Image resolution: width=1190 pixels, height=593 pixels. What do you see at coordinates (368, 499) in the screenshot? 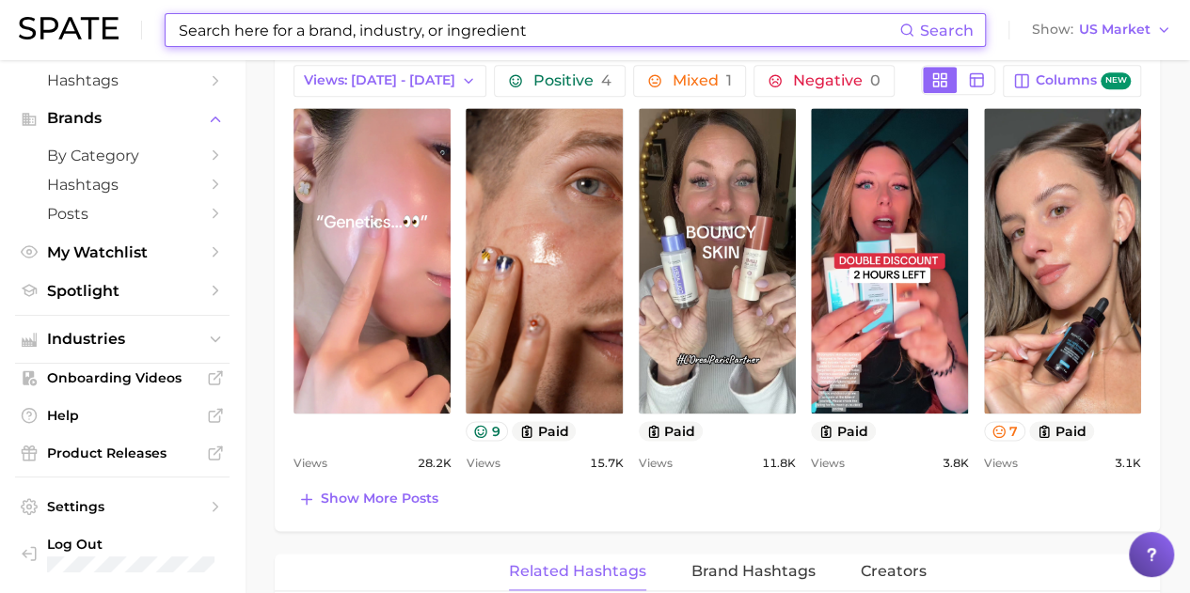
I see `button: Show more posts` at bounding box center [368, 499].